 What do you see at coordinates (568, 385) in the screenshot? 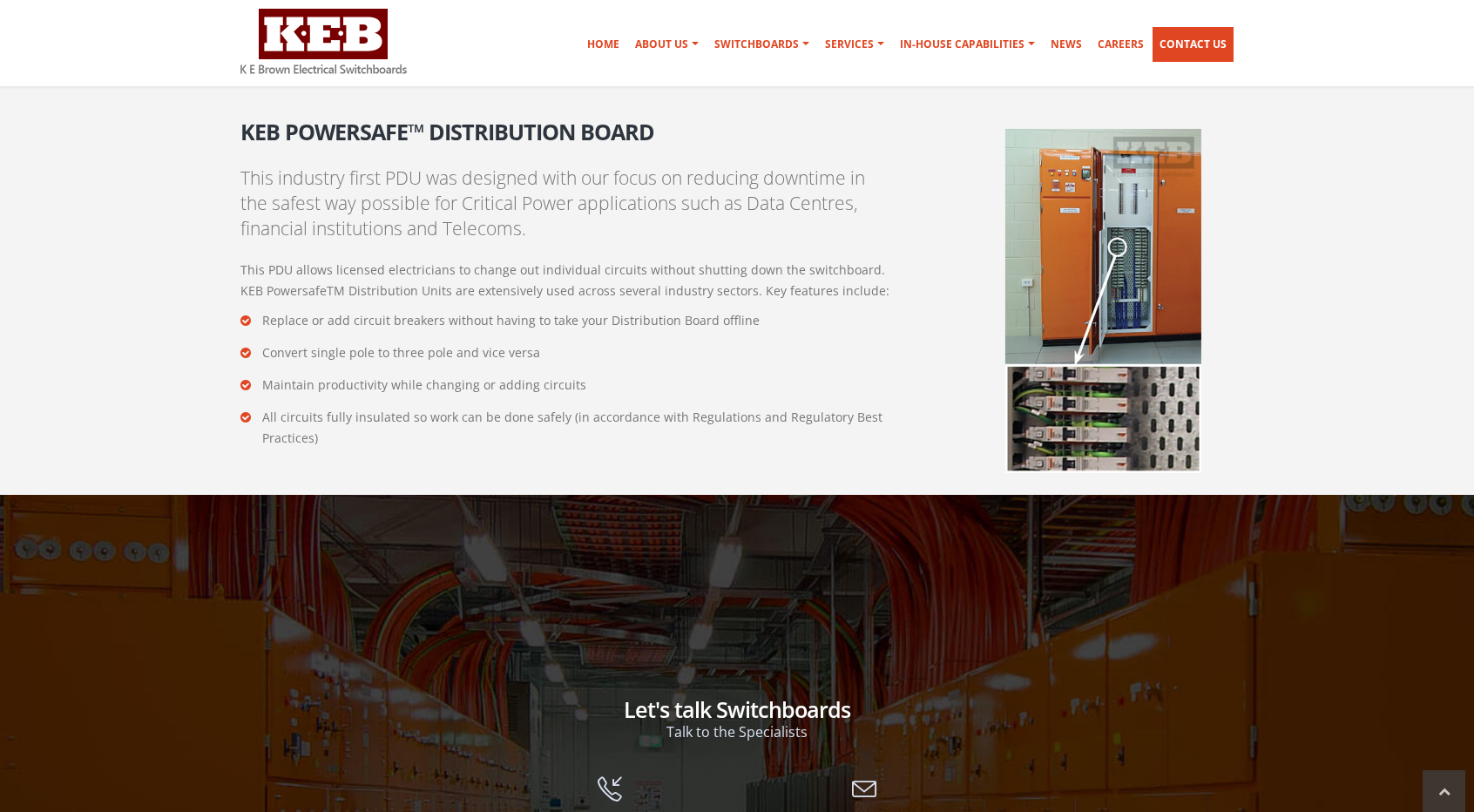
I see `li: Maintain productivity while changing or adding circuits` at bounding box center [568, 385].